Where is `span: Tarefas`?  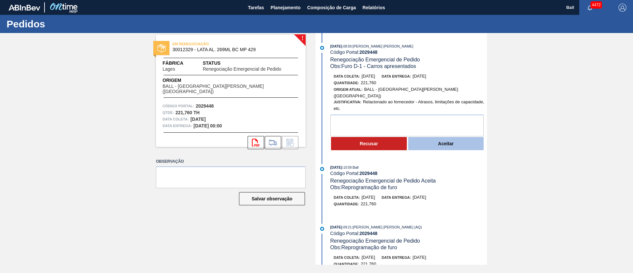 span: Tarefas is located at coordinates (256, 8).